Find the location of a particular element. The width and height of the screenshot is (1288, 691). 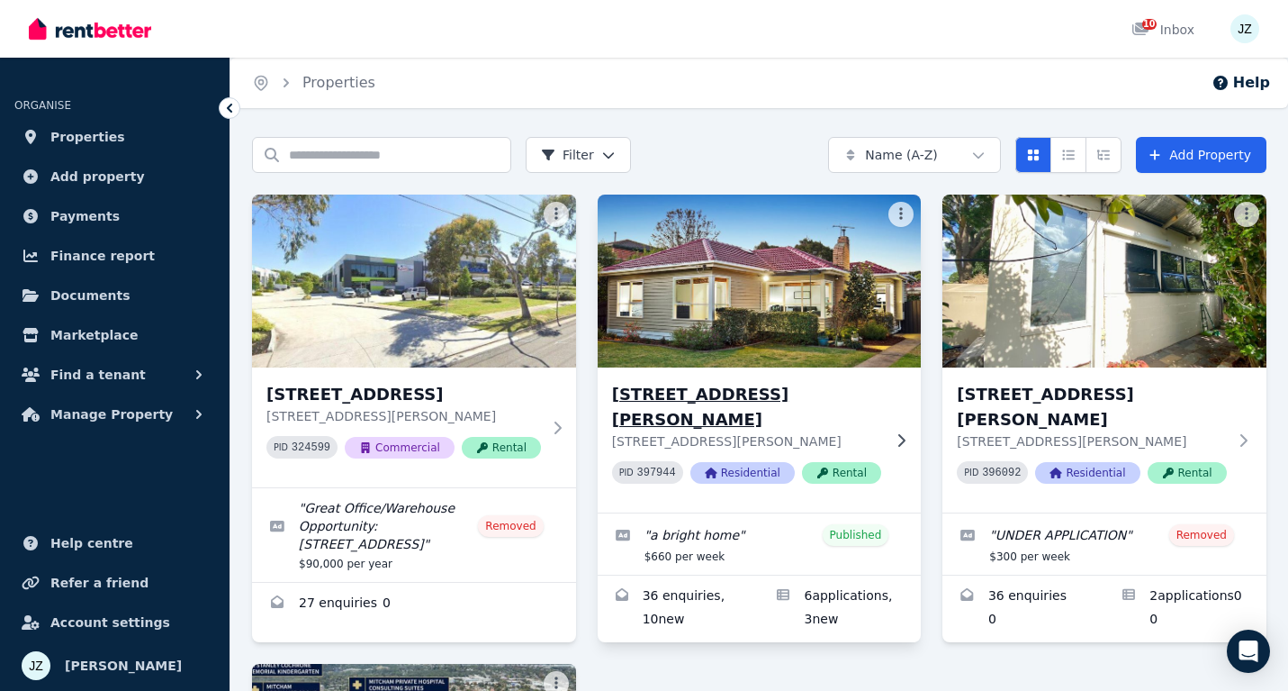

a: Edit listing: a bright home is located at coordinates (760, 544).